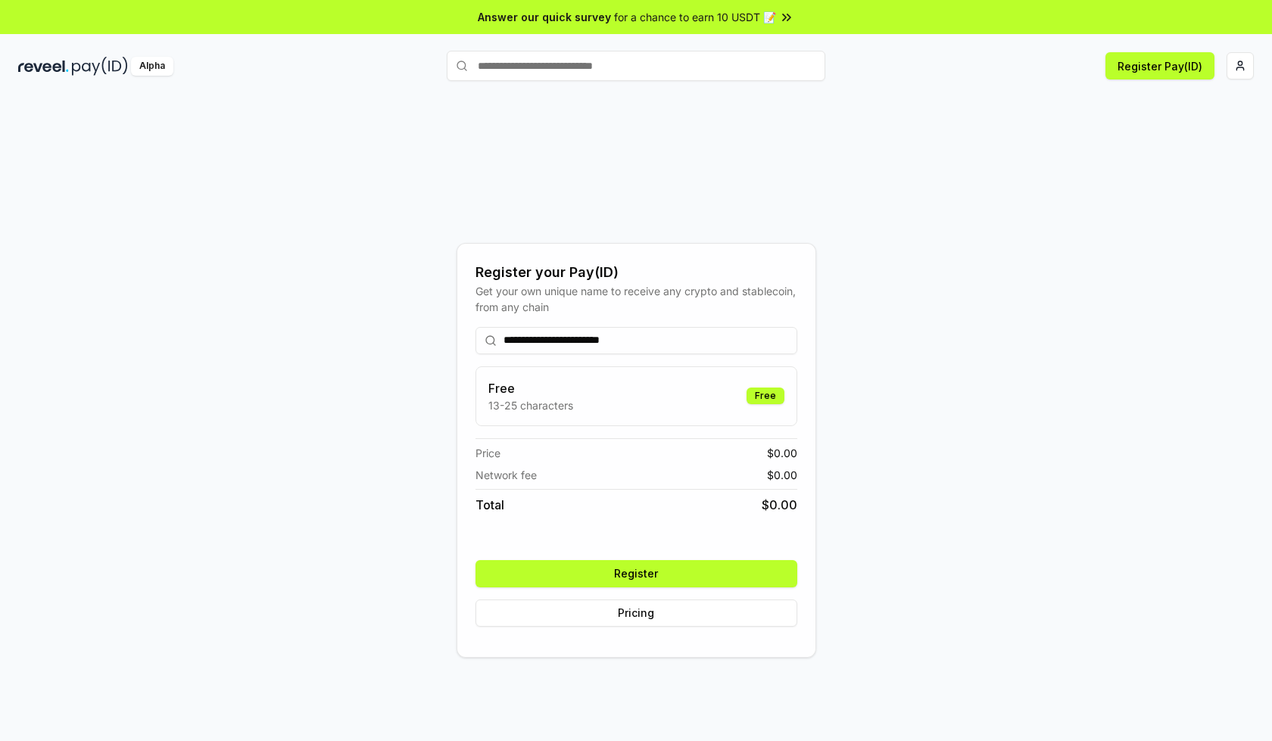 This screenshot has height=741, width=1272. What do you see at coordinates (490, 505) in the screenshot?
I see `span: Total` at bounding box center [490, 505].